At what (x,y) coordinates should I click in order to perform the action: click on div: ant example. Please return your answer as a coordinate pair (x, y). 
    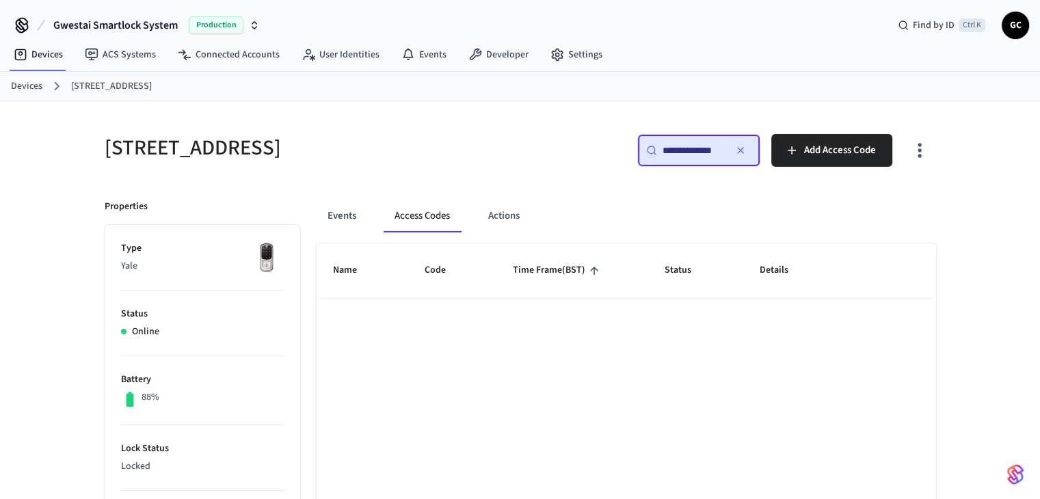
    Looking at the image, I should click on (626, 216).